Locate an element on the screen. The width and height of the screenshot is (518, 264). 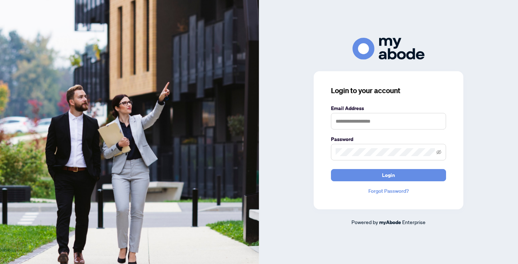
button: Login is located at coordinates (389, 175).